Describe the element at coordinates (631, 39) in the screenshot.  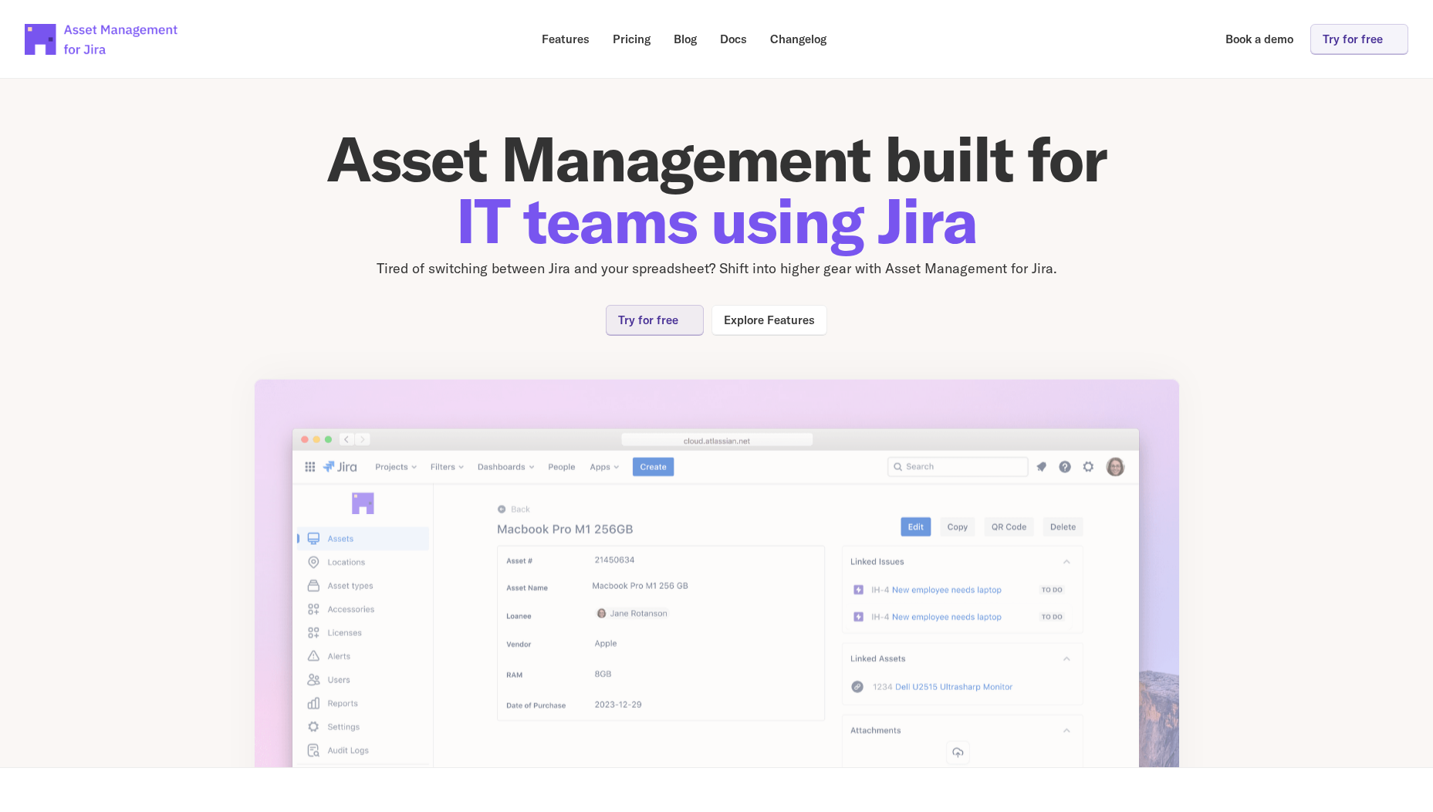
I see `a: Pricing` at that location.